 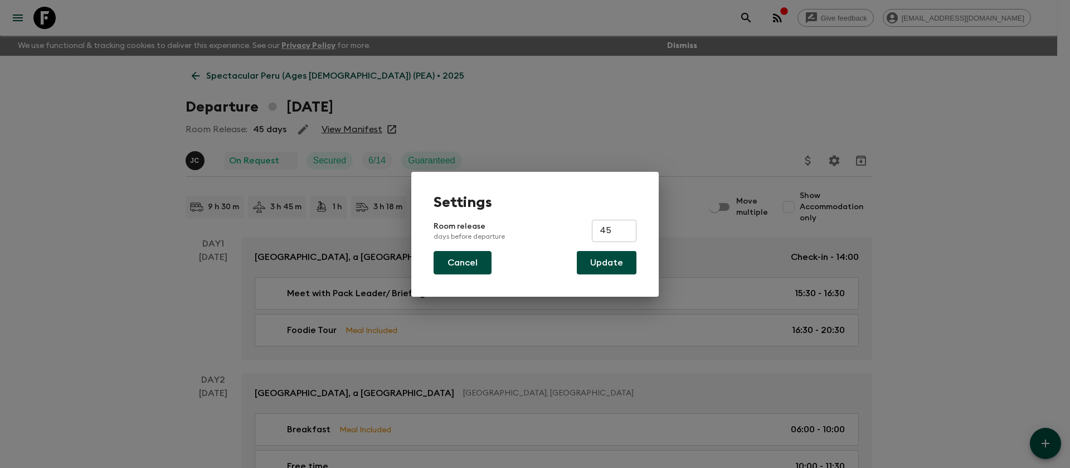 What do you see at coordinates (614, 231) in the screenshot?
I see `input: e.g. 30` at bounding box center [614, 231].